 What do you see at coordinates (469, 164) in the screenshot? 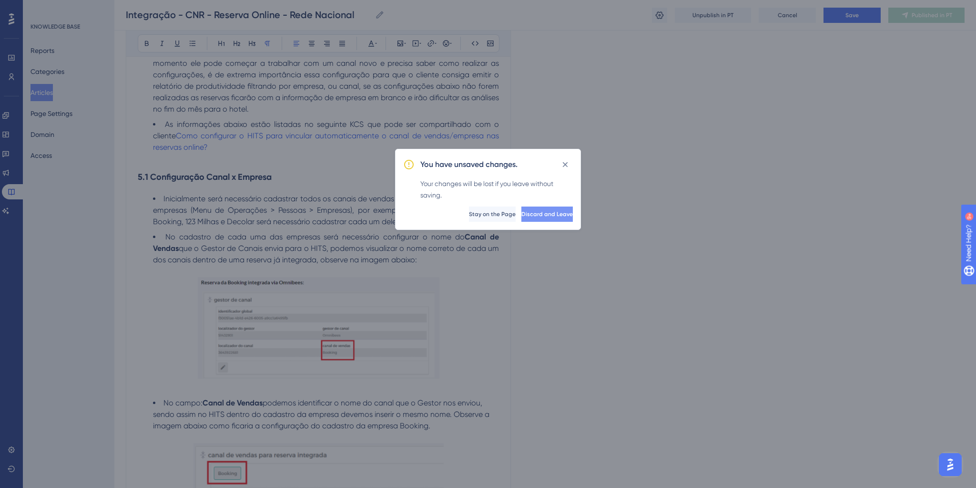
I see `h2: You have unsaved changes.` at bounding box center [469, 164].